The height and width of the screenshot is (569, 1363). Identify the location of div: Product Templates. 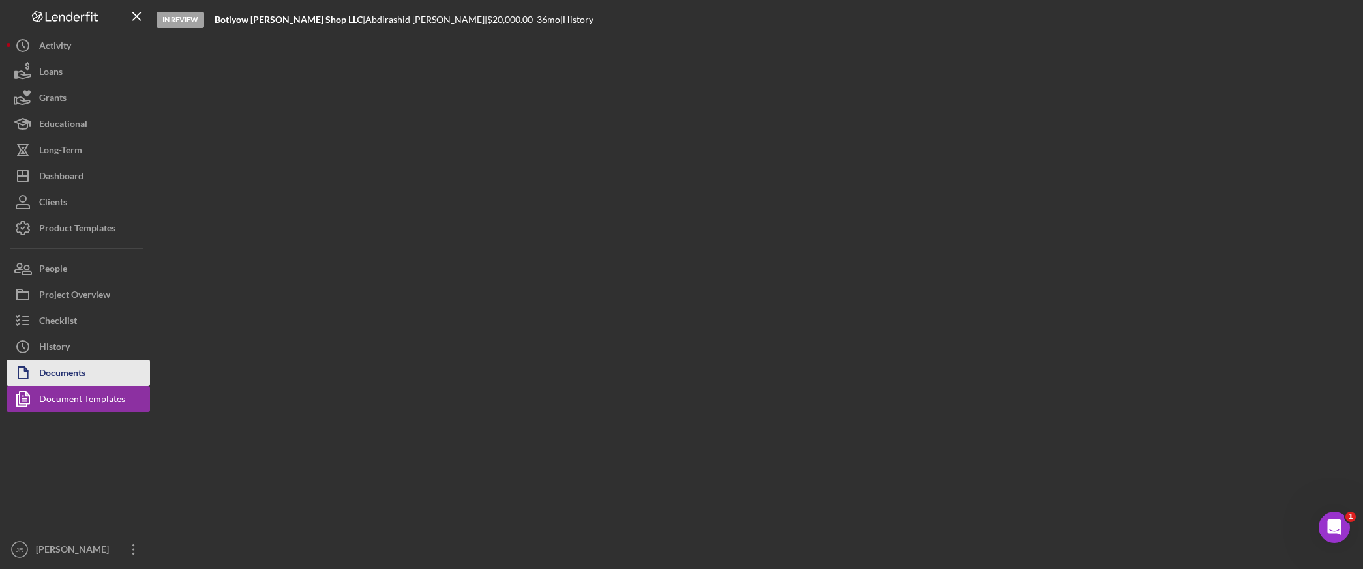
(77, 230).